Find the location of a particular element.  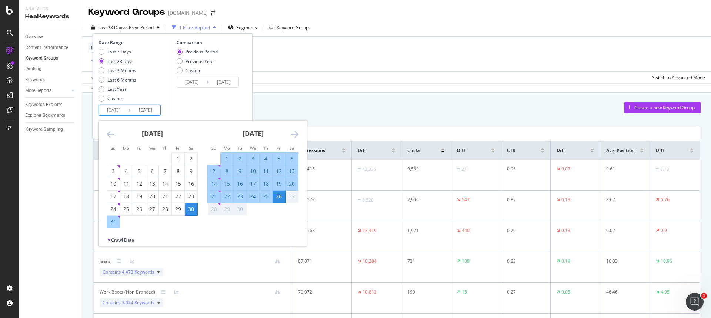

div: 271 is located at coordinates (465, 169).